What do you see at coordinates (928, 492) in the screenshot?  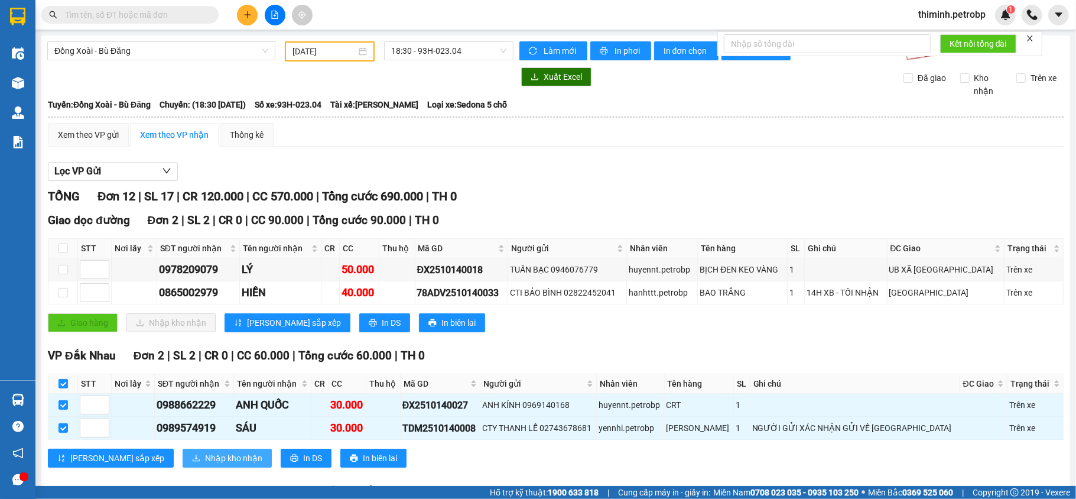 I see `strong: 0369 525 060` at bounding box center [928, 492].